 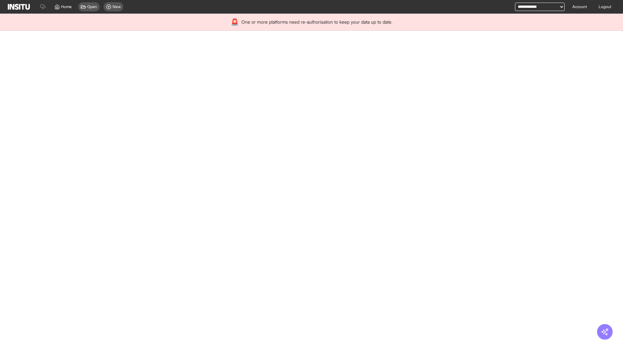 What do you see at coordinates (92, 7) in the screenshot?
I see `span: Open` at bounding box center [92, 7].